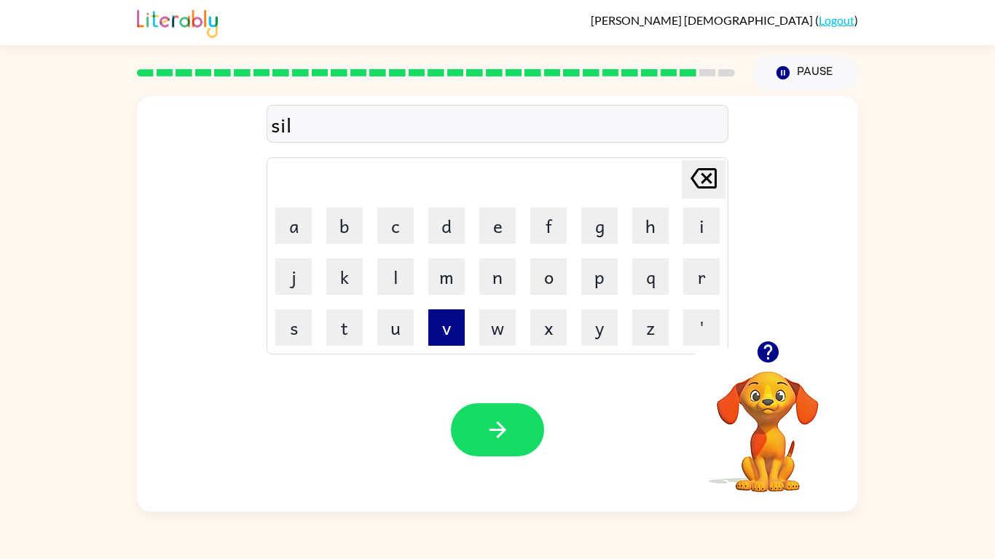 This screenshot has height=559, width=995. Describe the element at coordinates (344, 226) in the screenshot. I see `button: b` at that location.